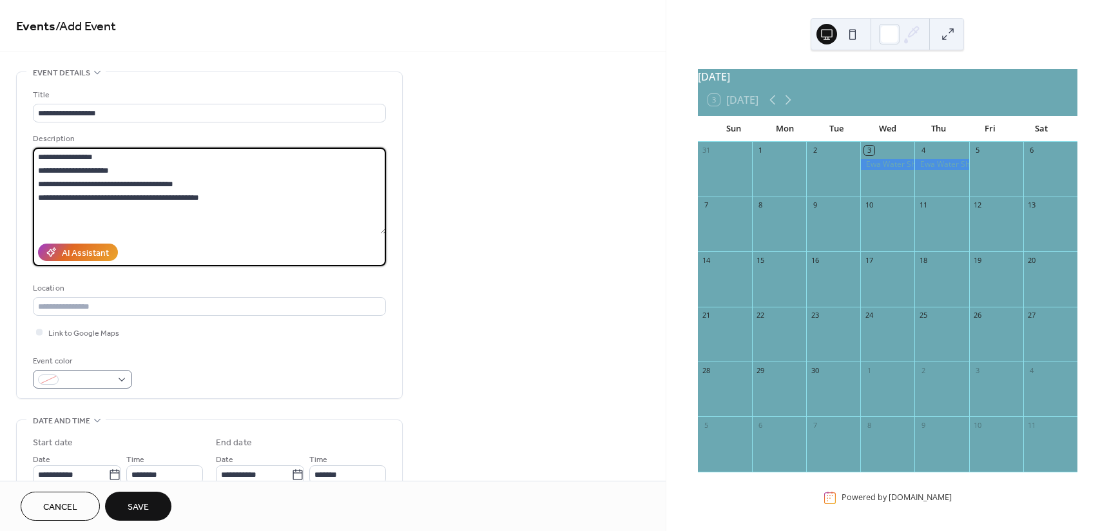 The width and height of the screenshot is (1109, 531). I want to click on div: Sun, so click(734, 129).